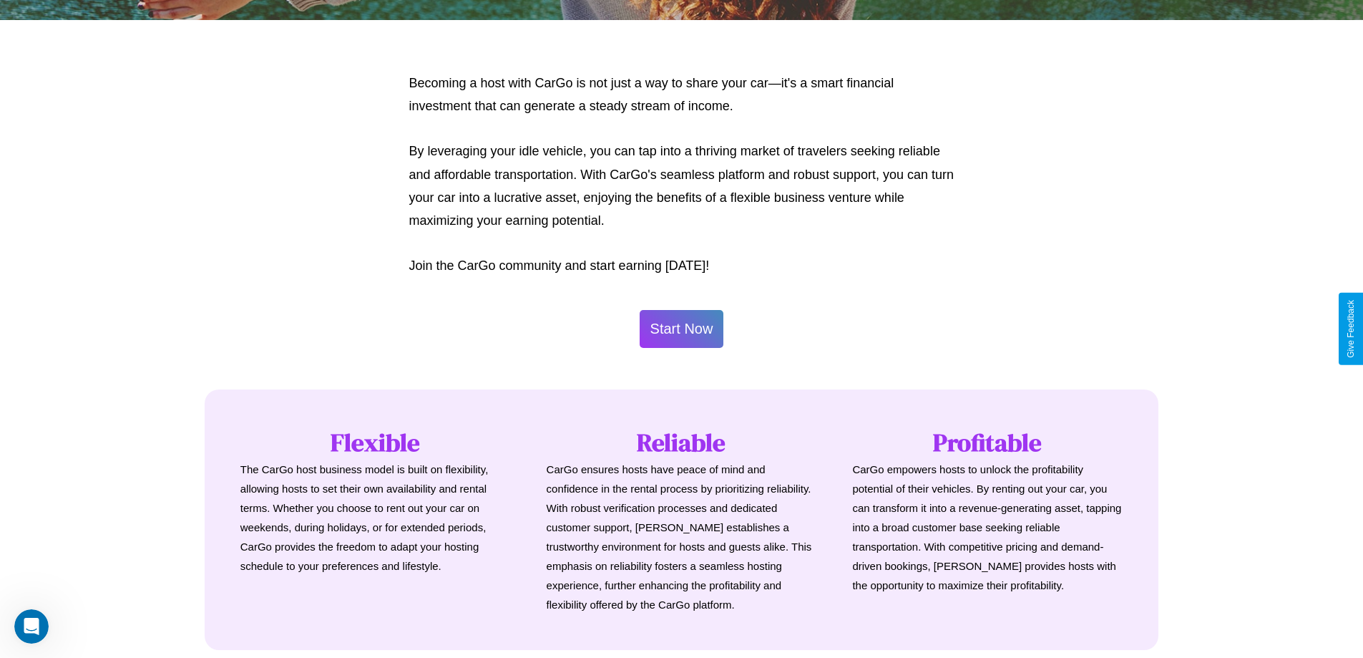  Describe the element at coordinates (682, 537) in the screenshot. I see `p: CarGo ensures hosts have peace of mind and confidence in the rental process by prioritizing relia...` at that location.